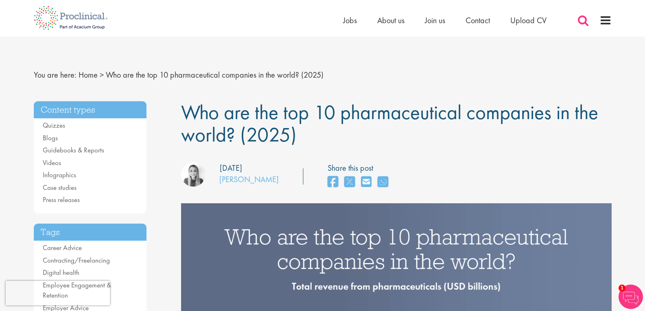 Image resolution: width=645 pixels, height=311 pixels. Describe the element at coordinates (478, 20) in the screenshot. I see `a: Contact` at that location.